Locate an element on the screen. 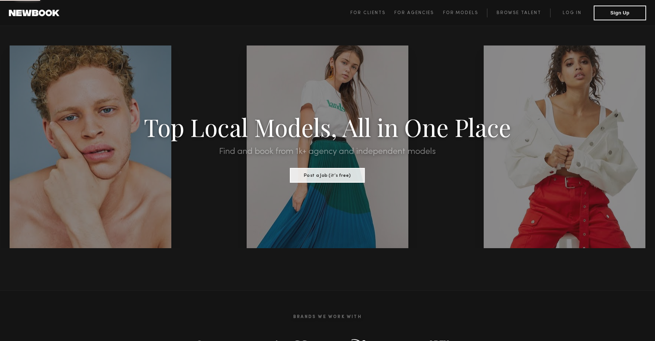 Image resolution: width=655 pixels, height=341 pixels. a: For Agencies is located at coordinates (419, 13).